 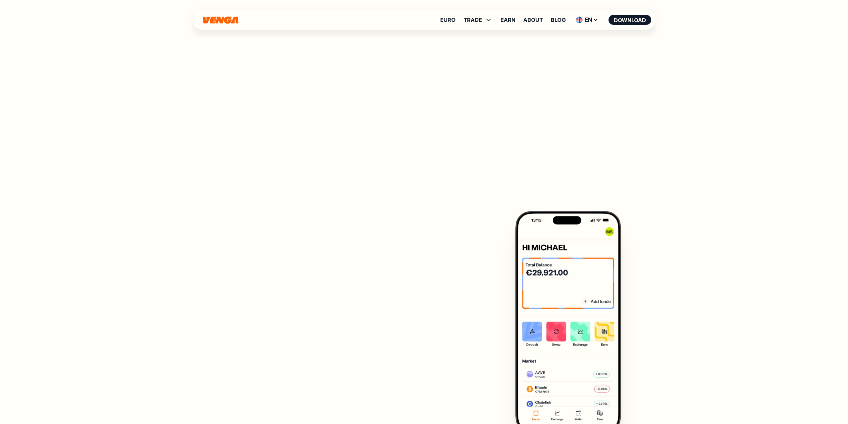 I want to click on a: About, so click(x=533, y=20).